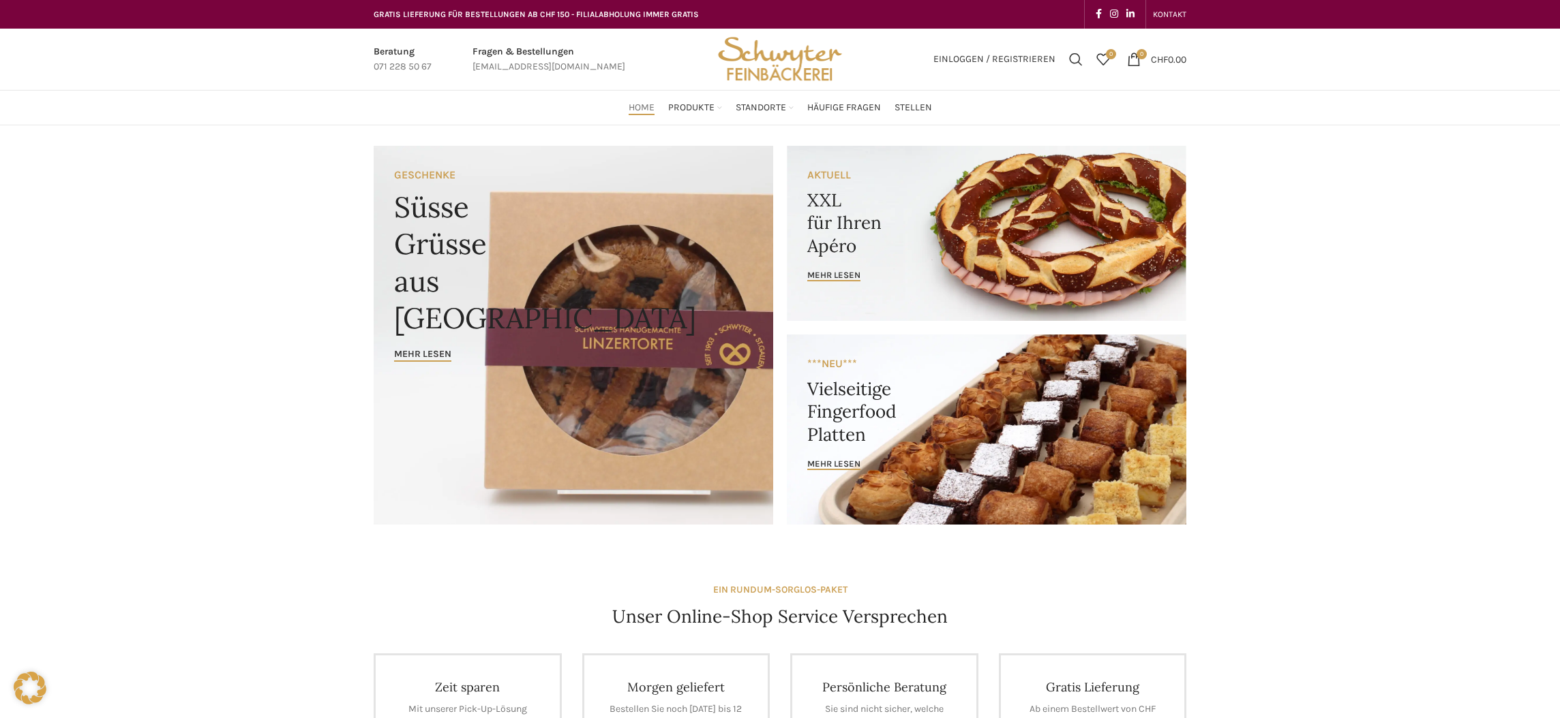  Describe the element at coordinates (913, 108) in the screenshot. I see `span: Stellen` at that location.